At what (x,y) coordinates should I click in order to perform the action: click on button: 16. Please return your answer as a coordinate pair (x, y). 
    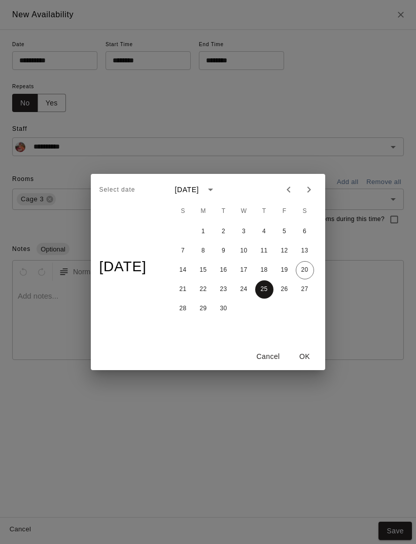
    Looking at the image, I should click on (224, 270).